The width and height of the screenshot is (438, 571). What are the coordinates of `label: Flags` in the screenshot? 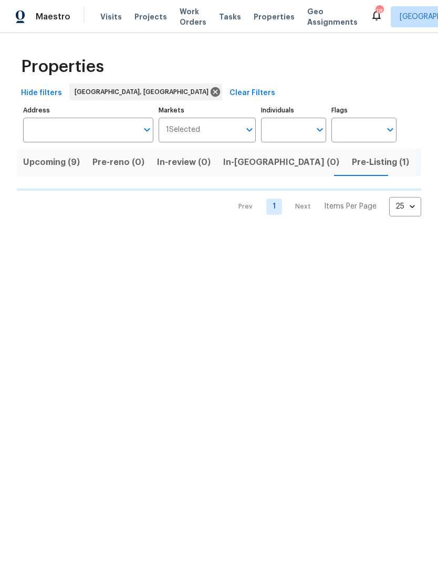 It's located at (364, 110).